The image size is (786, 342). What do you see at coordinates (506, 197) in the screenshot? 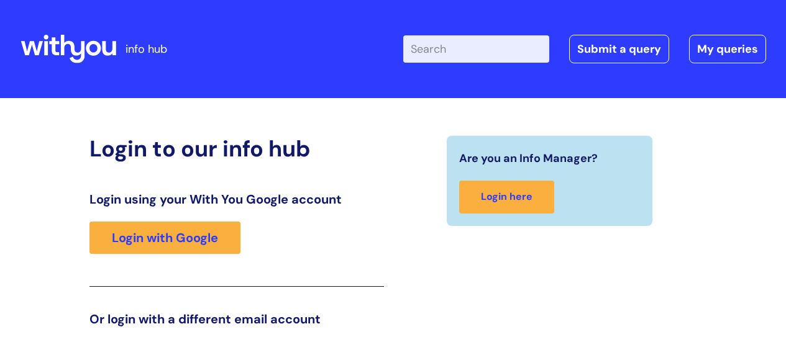
I see `a: Login here` at bounding box center [506, 197].